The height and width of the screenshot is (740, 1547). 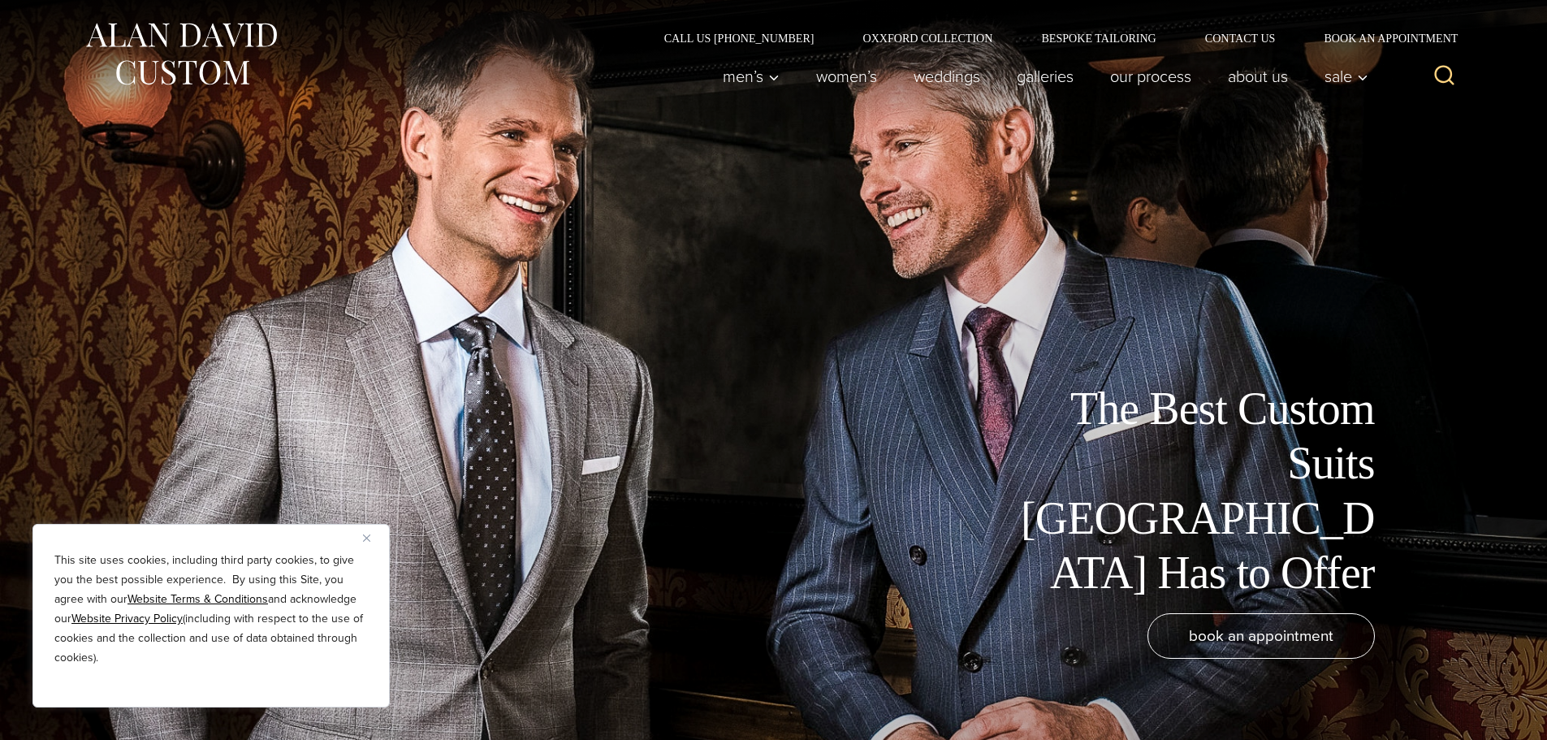 I want to click on a: About Us, so click(x=1257, y=76).